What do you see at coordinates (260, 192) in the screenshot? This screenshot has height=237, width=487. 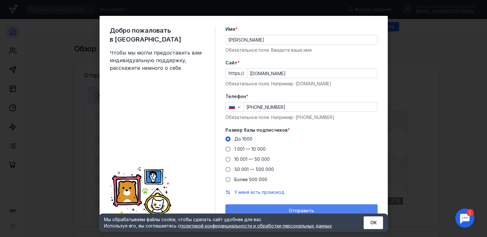 I see `button: У меня есть промокод` at bounding box center [260, 192].